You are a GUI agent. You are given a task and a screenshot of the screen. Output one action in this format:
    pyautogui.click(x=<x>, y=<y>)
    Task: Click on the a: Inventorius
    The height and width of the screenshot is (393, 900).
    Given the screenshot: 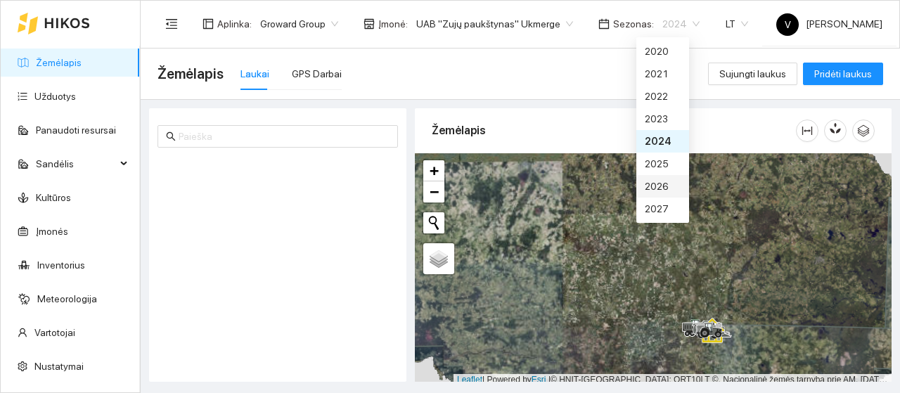 What is the action you would take?
    pyautogui.click(x=61, y=265)
    